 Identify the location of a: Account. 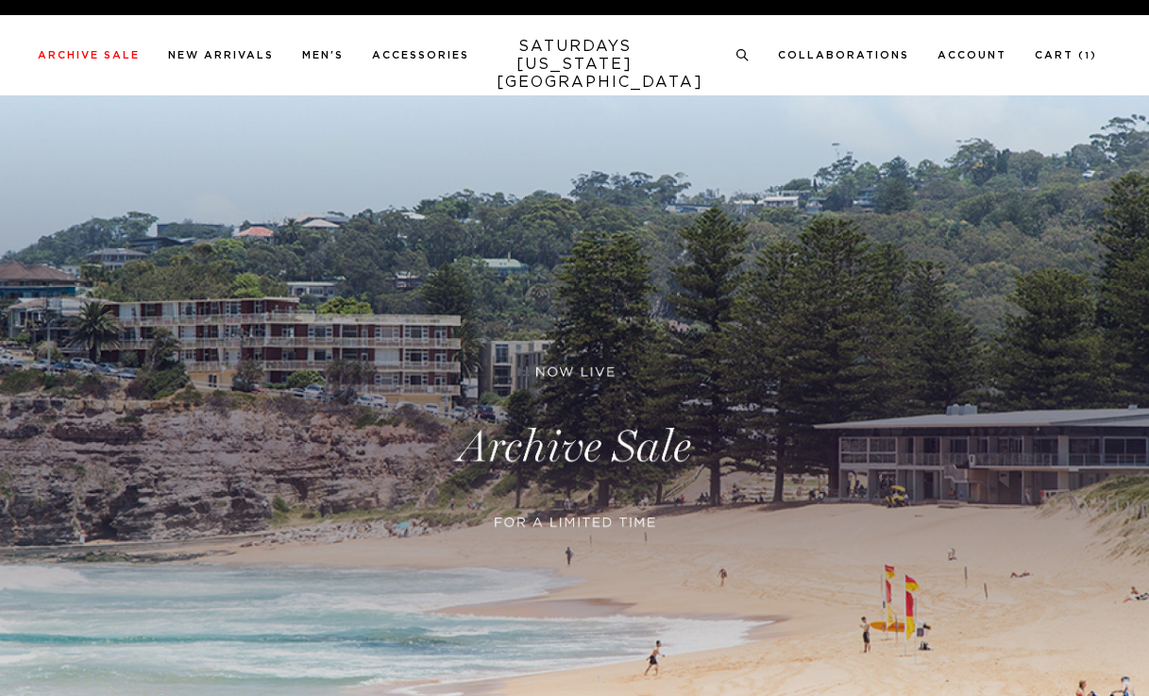
(971, 55).